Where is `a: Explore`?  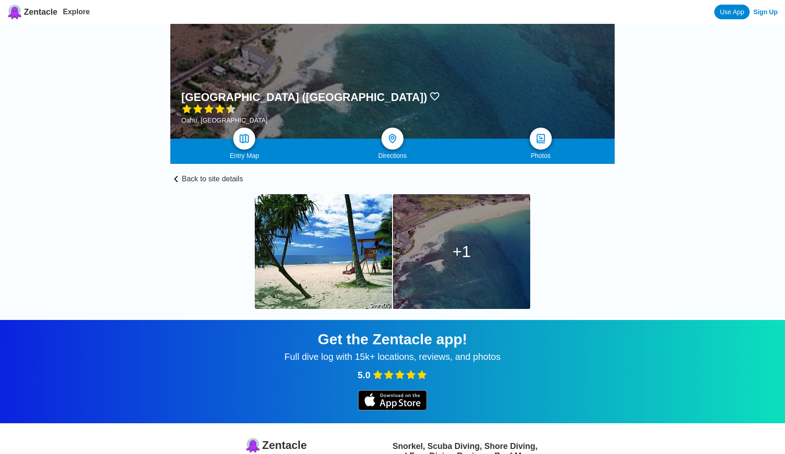 a: Explore is located at coordinates (76, 11).